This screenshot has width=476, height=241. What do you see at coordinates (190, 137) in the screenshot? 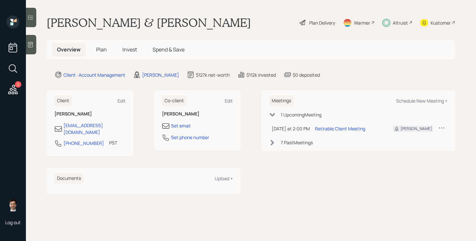
I see `div: Set phone number` at bounding box center [190, 137].